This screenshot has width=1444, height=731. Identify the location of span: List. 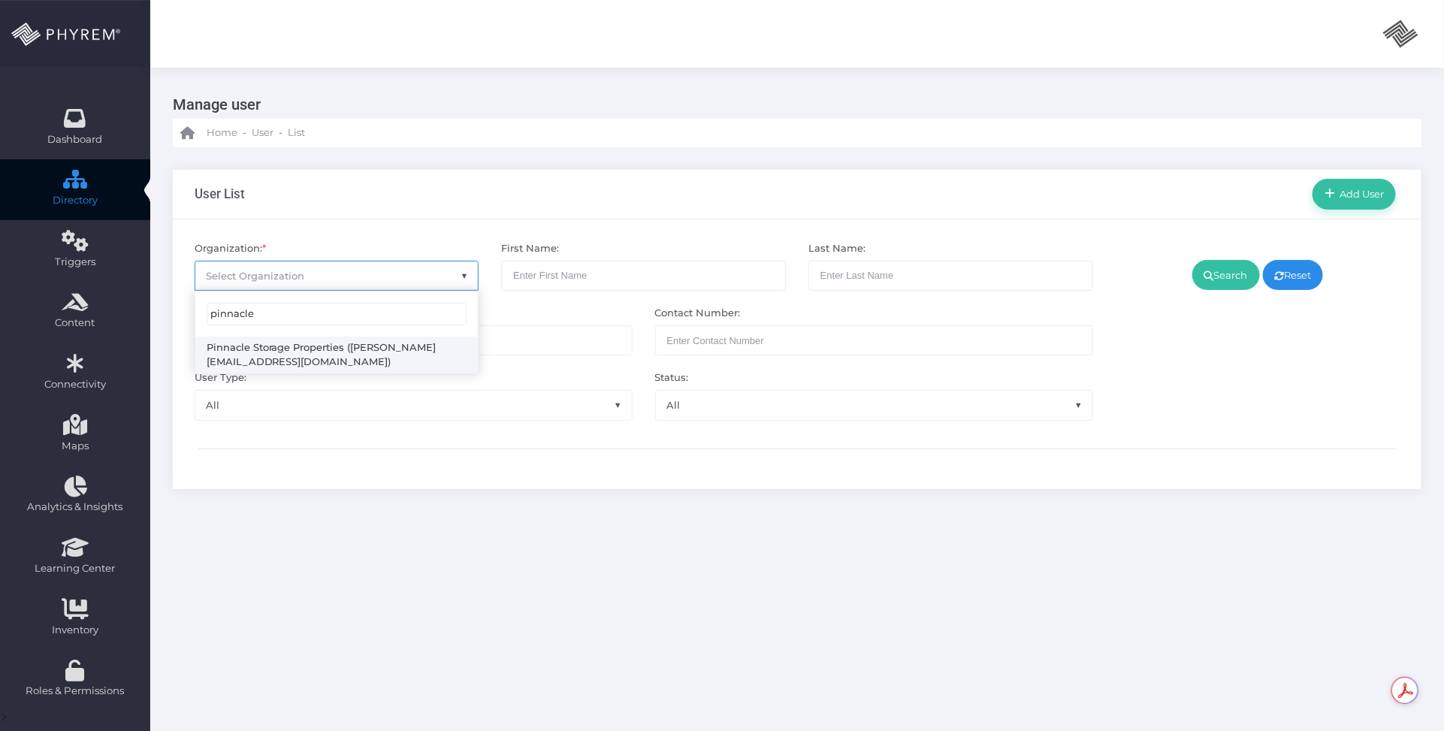
(296, 133).